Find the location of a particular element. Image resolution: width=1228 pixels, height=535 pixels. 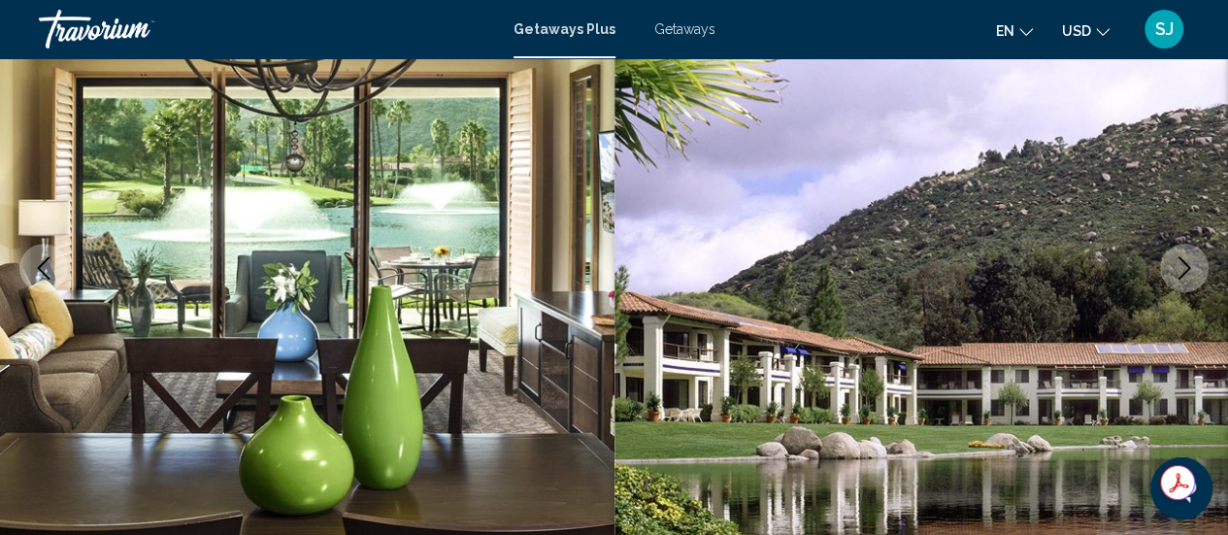

a: Getaways is located at coordinates (684, 29).